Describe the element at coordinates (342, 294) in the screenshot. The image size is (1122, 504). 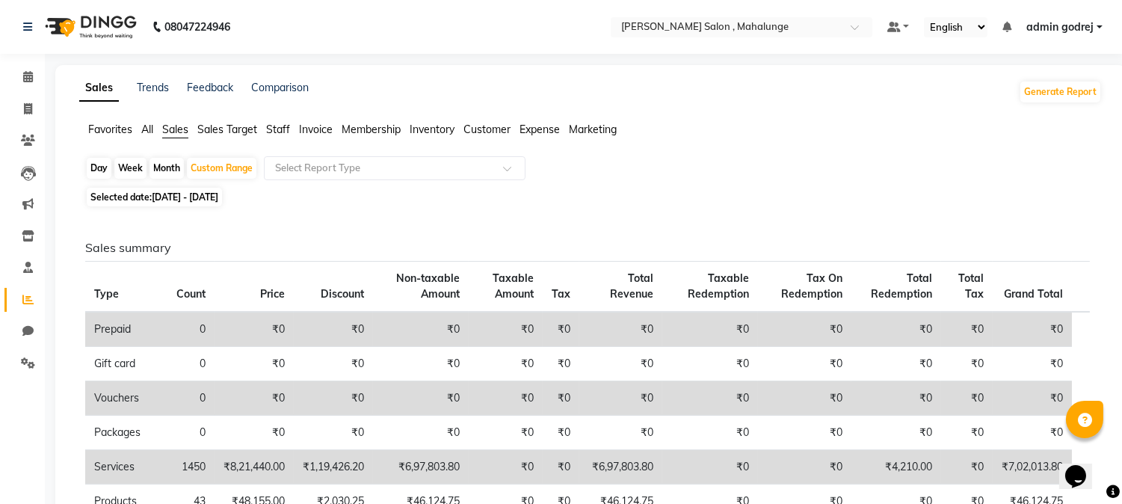
I see `span: Discount` at that location.